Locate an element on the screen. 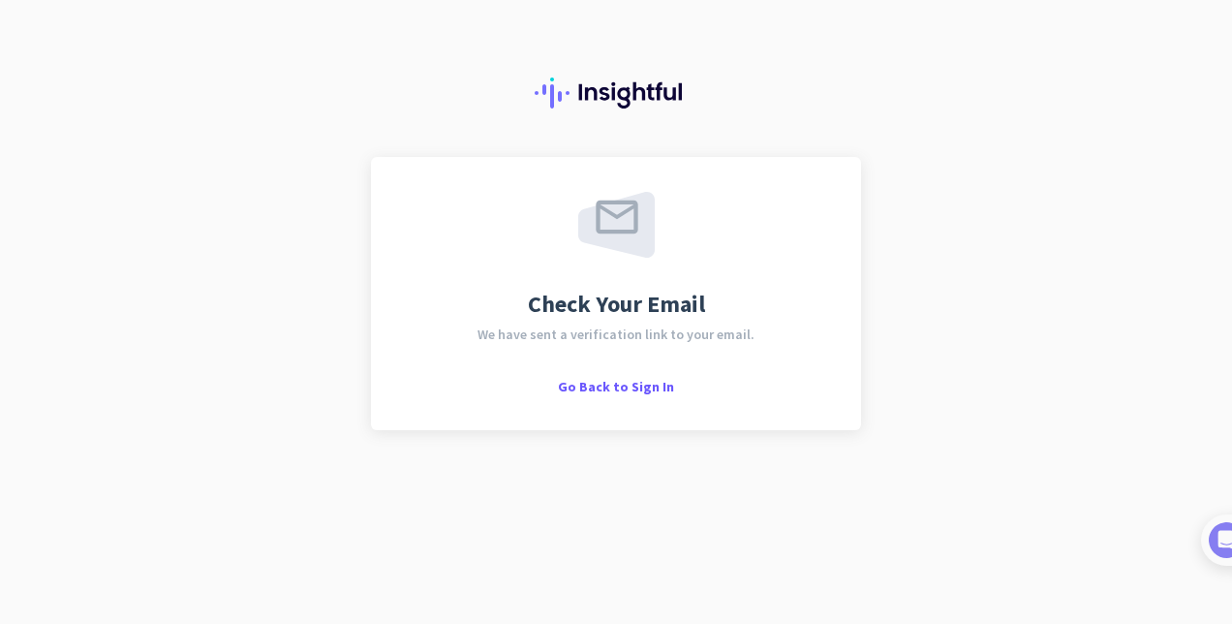 The height and width of the screenshot is (624, 1232). span: We have sent a verification link to your email. is located at coordinates (616, 334).